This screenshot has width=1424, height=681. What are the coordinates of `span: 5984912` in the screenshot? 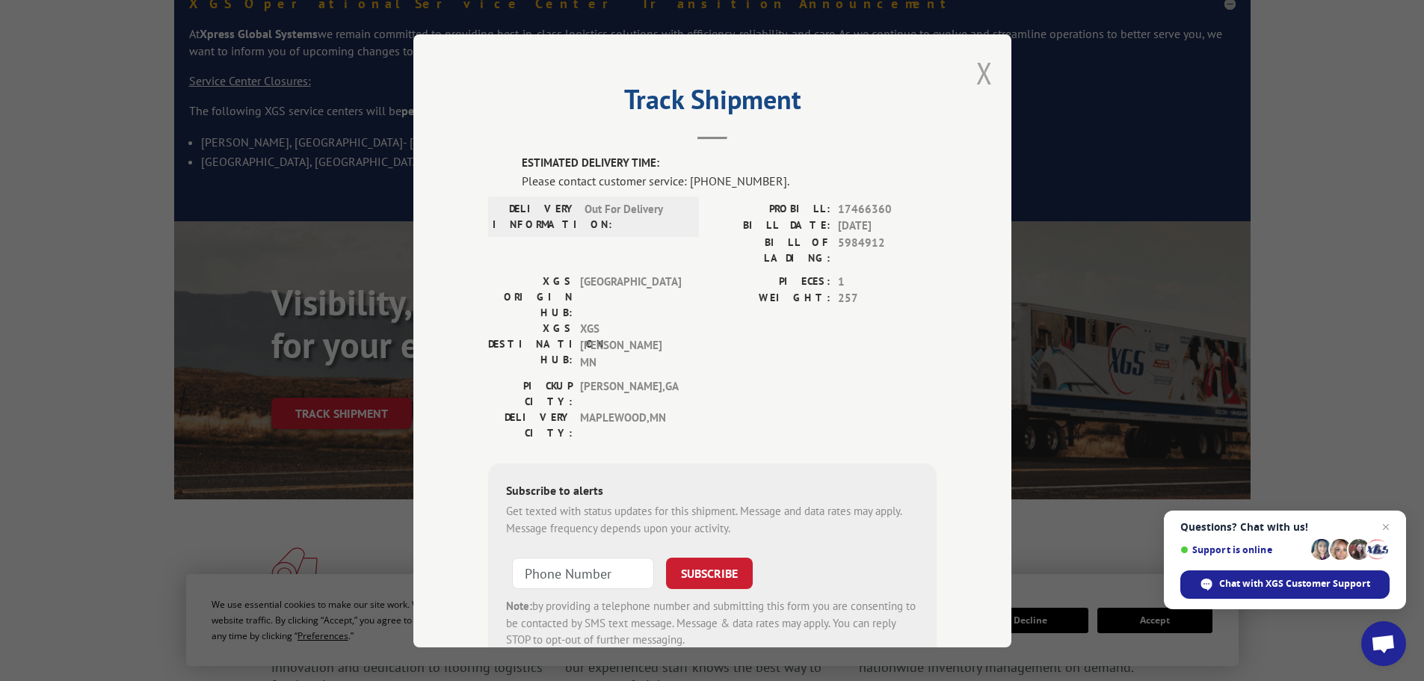 It's located at (888, 250).